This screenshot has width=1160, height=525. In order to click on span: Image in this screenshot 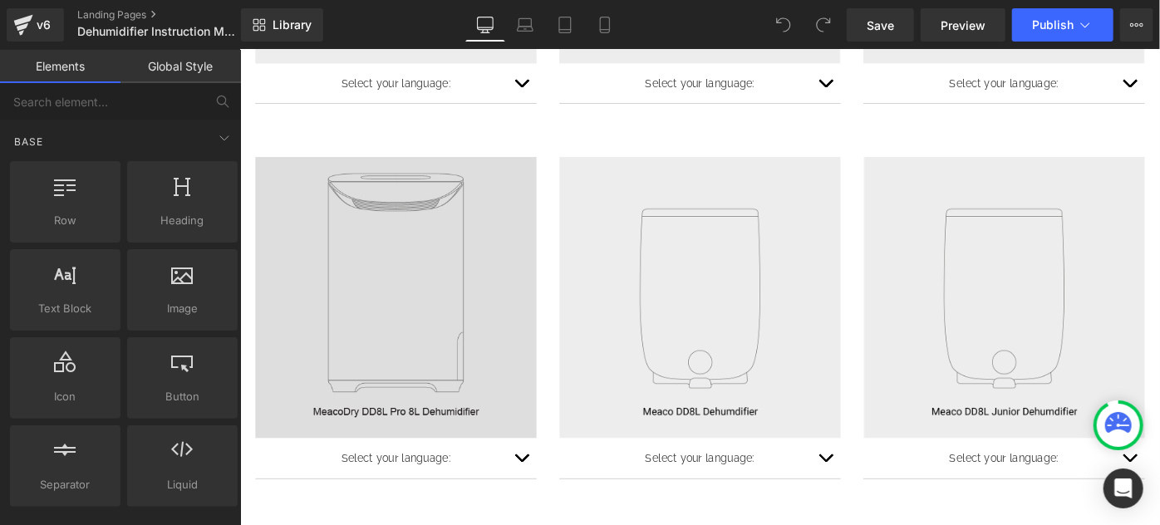, I will do `click(182, 308)`.